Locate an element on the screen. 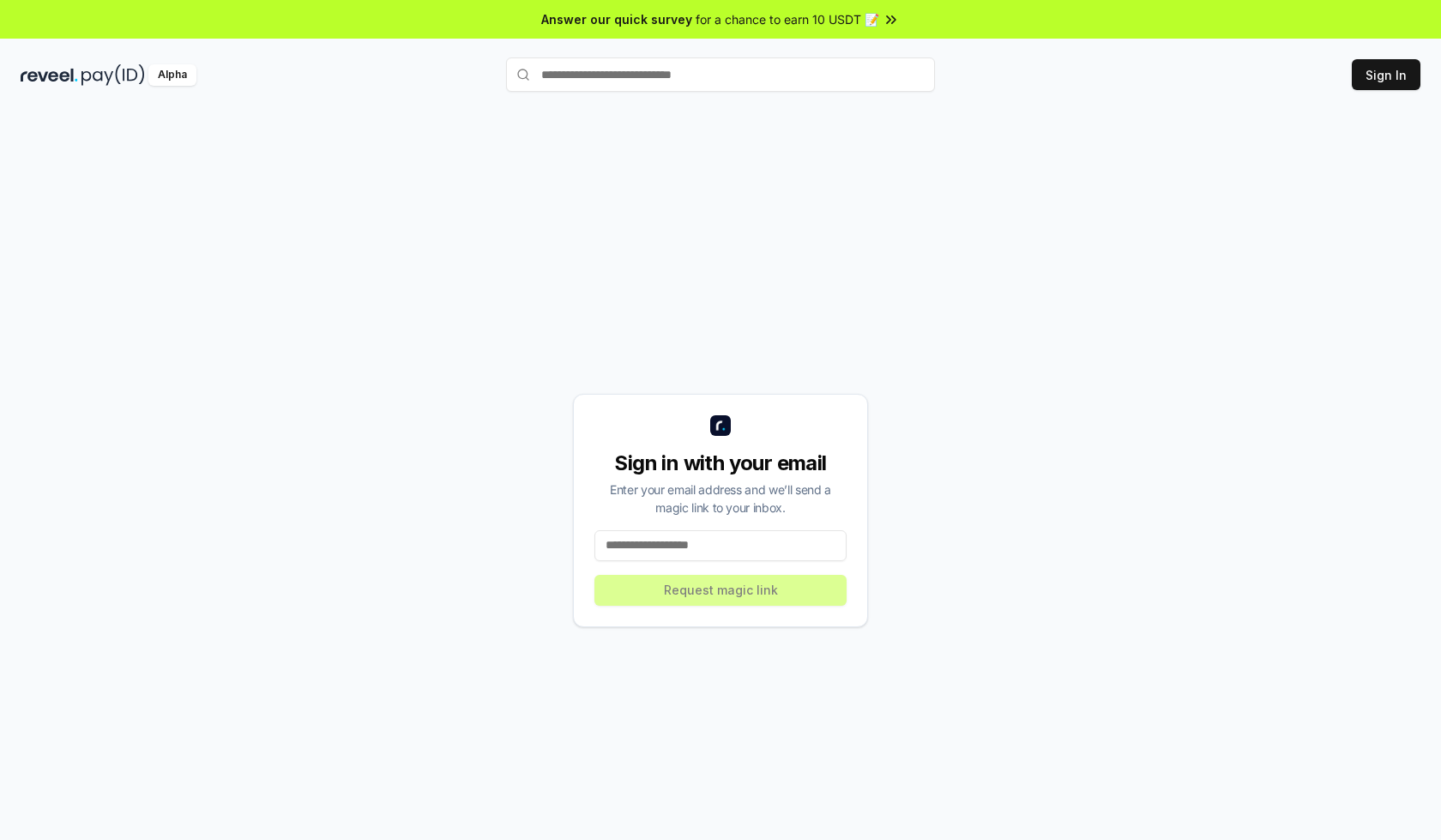 The image size is (1441, 840). div: Alpha is located at coordinates (173, 75).